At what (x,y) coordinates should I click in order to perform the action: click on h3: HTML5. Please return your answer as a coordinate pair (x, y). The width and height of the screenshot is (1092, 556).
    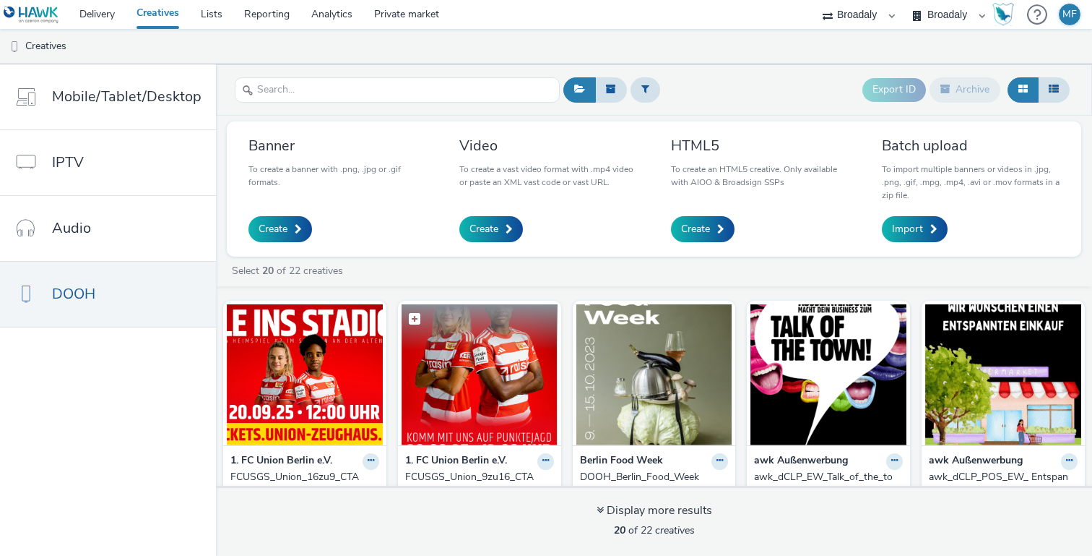
    Looking at the image, I should click on (760, 145).